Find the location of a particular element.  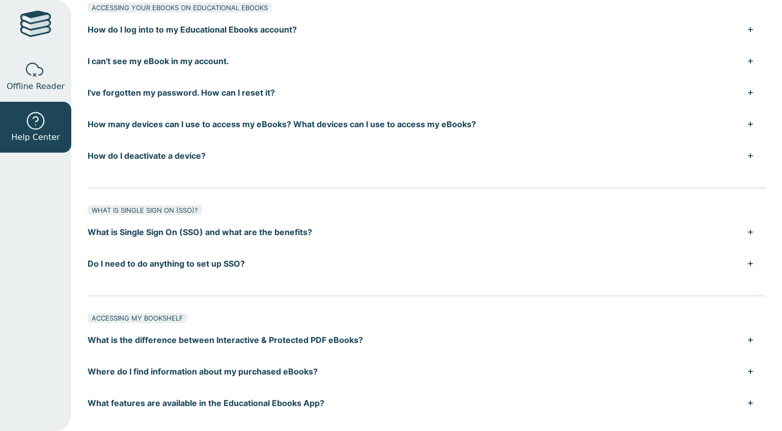

div: ACCESSING YOUR EBOOKS ON EDUCATIONAL EBOOKS is located at coordinates (180, 8).